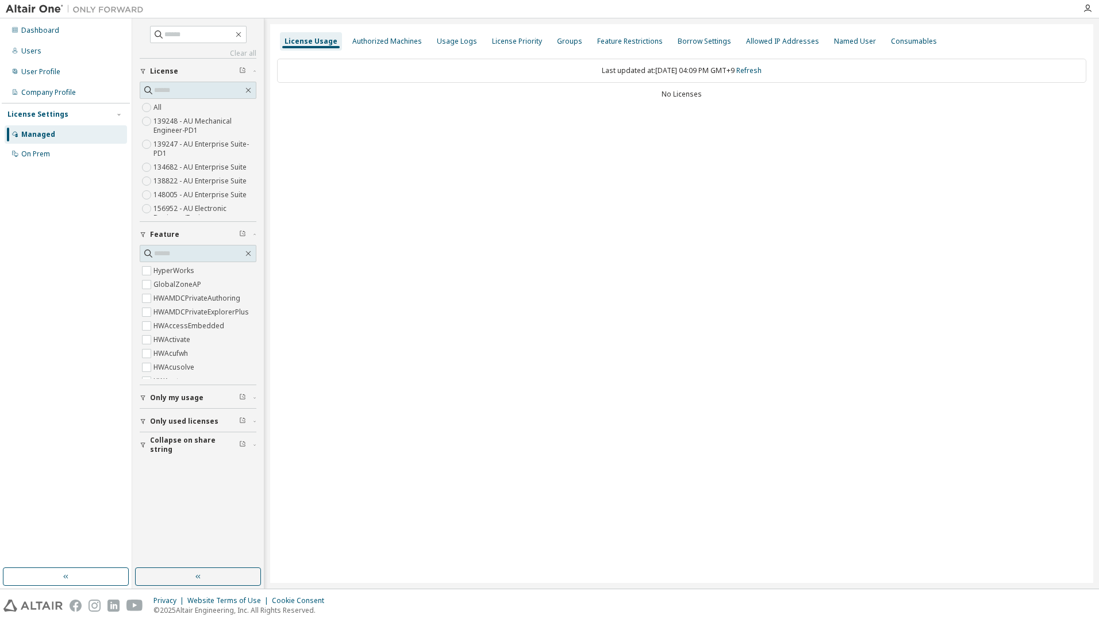  Describe the element at coordinates (174, 381) in the screenshot. I see `label: HWAcutrace` at that location.